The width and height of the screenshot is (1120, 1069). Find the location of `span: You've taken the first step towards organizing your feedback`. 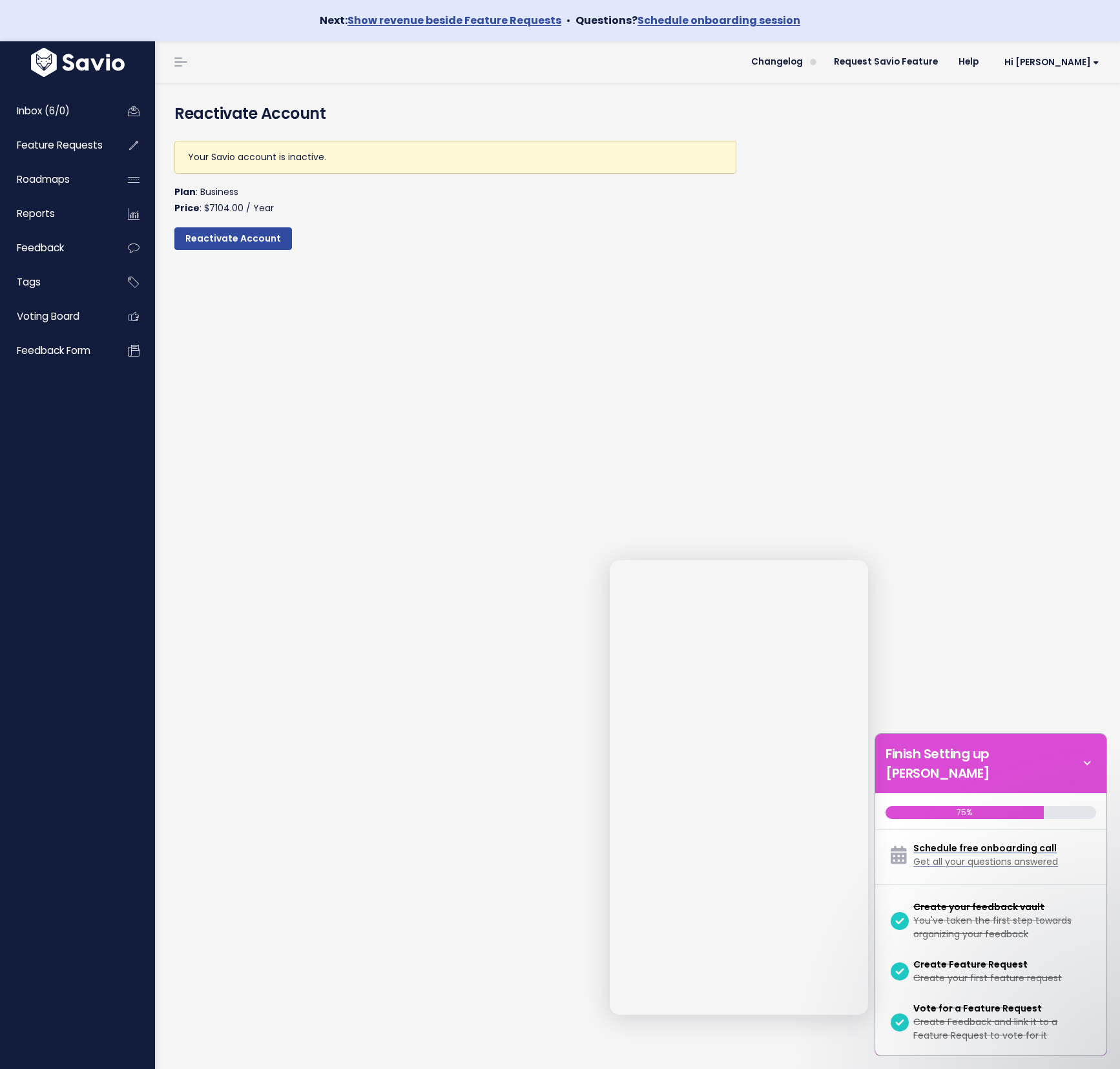

span: You've taken the first step towards organizing your feedback is located at coordinates (993, 927).